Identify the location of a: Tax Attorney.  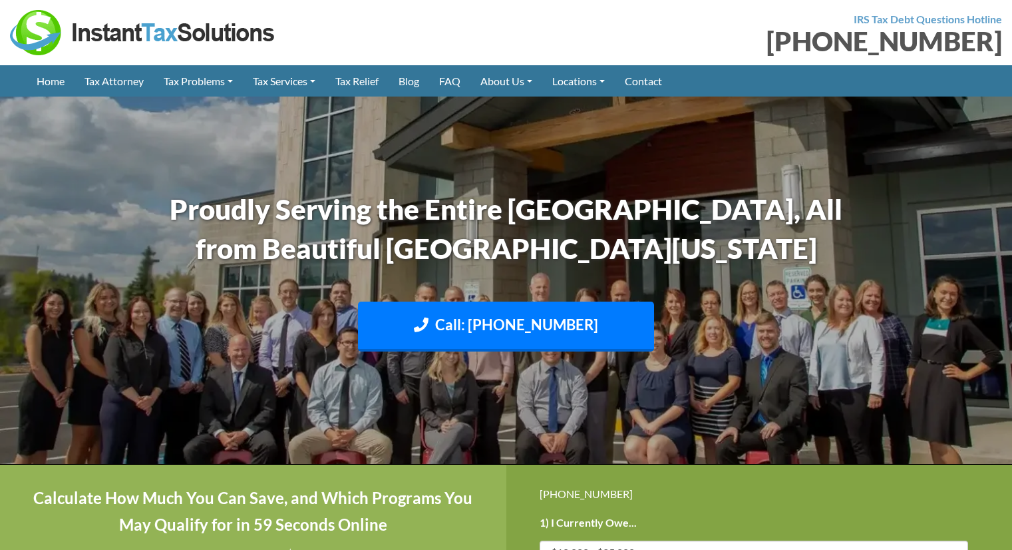
(114, 81).